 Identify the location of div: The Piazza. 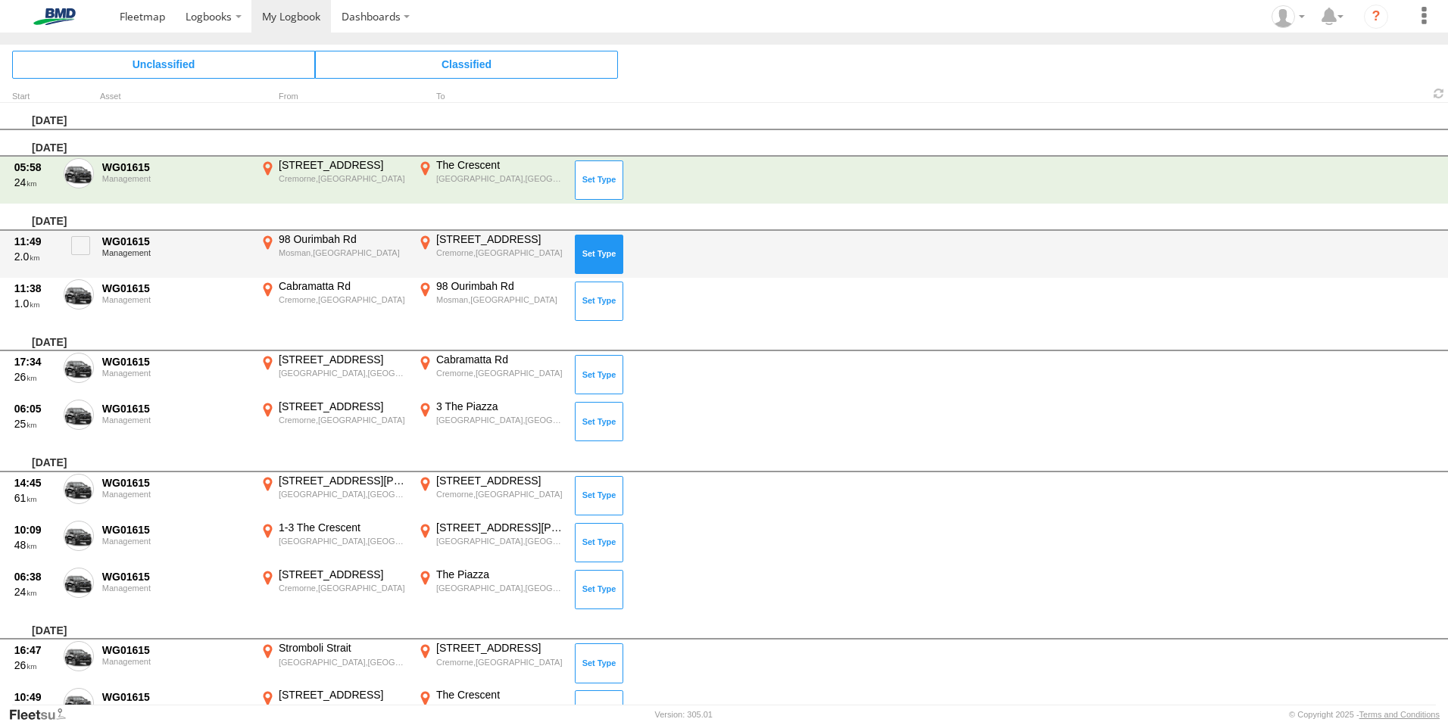
(500, 575).